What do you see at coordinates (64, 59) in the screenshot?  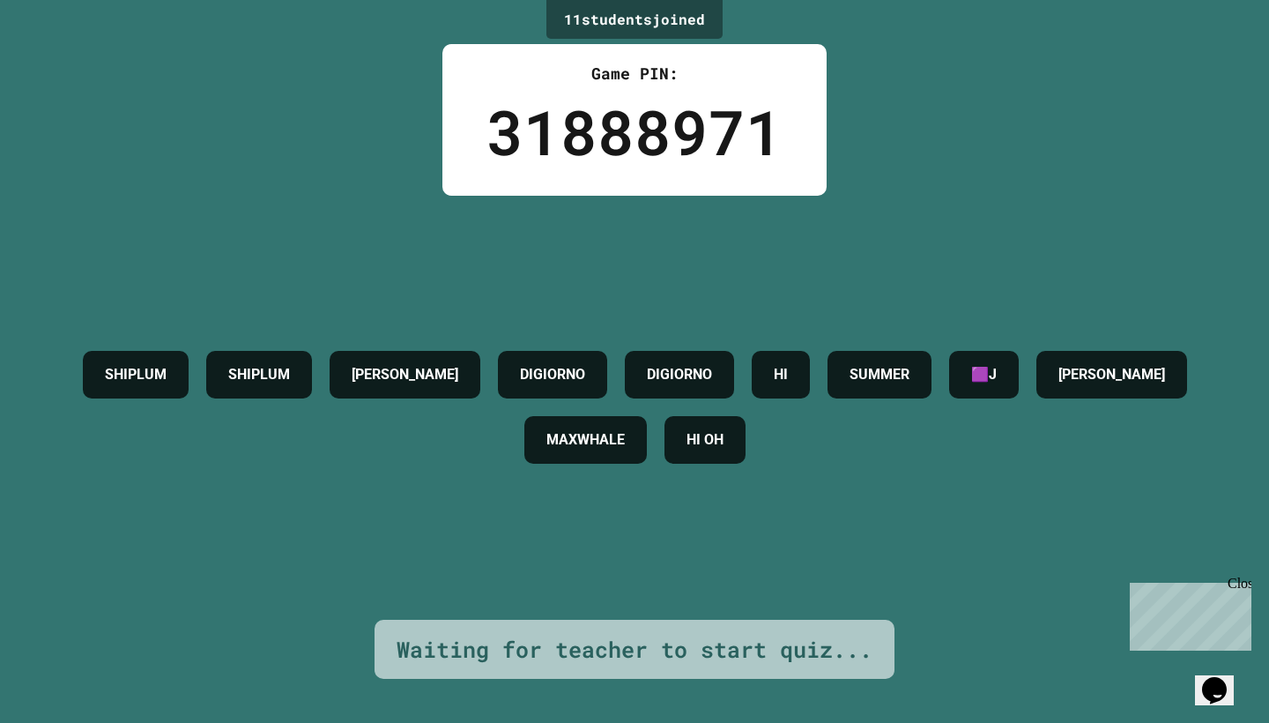 I see `div: Chat with us now!Close` at bounding box center [64, 59].